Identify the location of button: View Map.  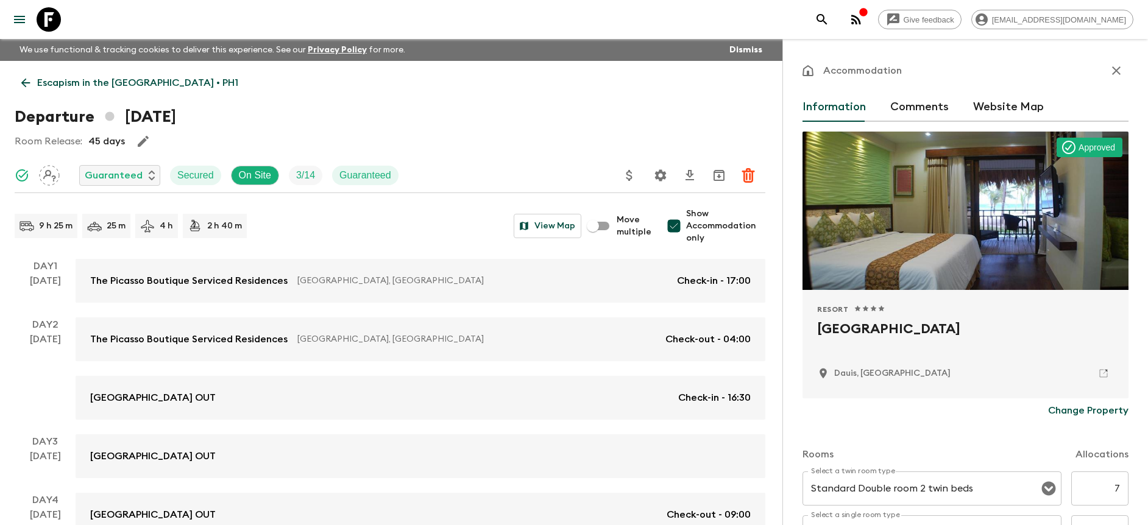
(547, 226).